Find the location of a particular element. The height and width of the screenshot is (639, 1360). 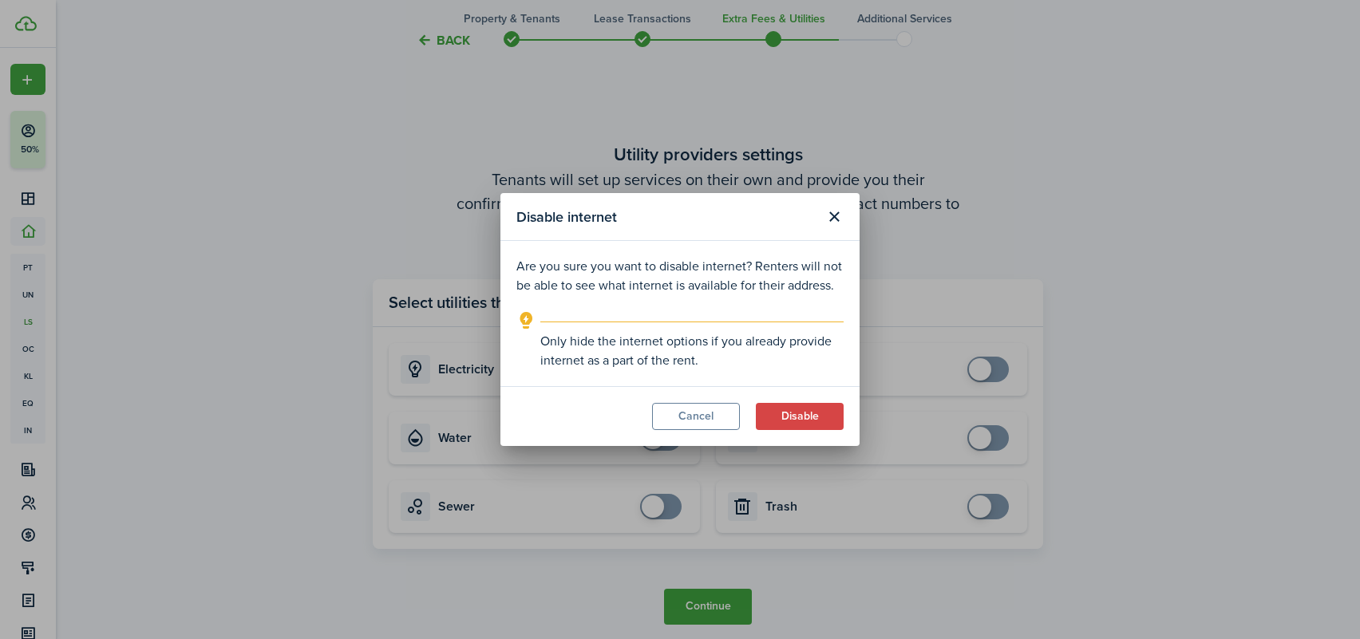

explanation-description: Only hide the internet options if you already provide internet as a part of the rent. is located at coordinates (692, 351).